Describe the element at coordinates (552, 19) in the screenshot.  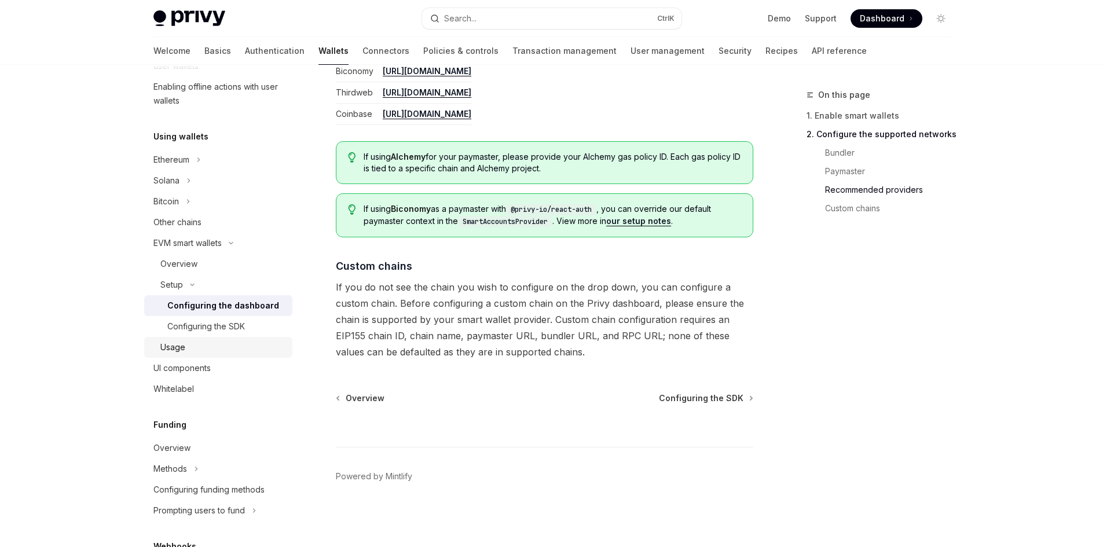
I see `button: Search...CtrlK` at that location.